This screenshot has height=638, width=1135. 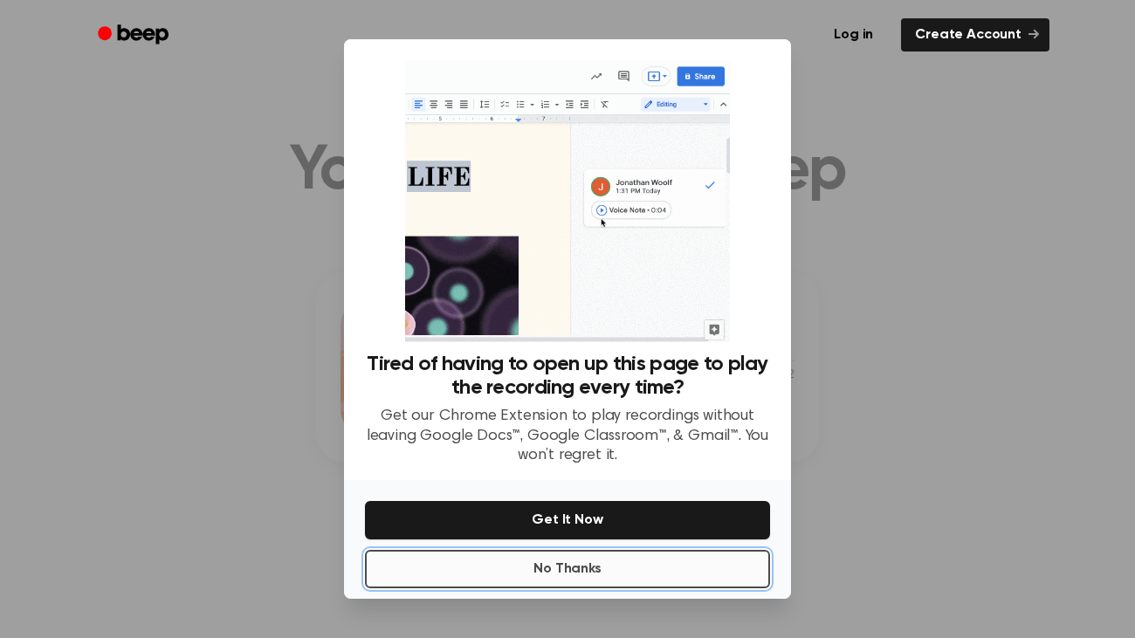 What do you see at coordinates (567, 376) in the screenshot?
I see `h3: Tired of having to open up this page to play the recording every time?` at bounding box center [567, 376].